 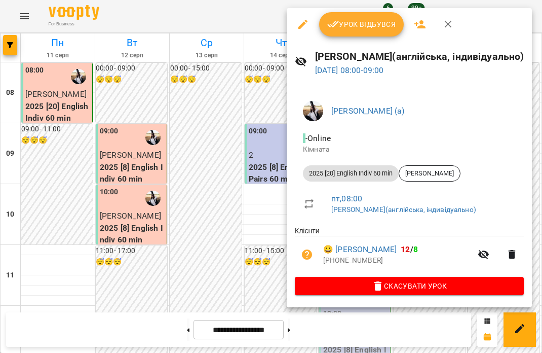 What do you see at coordinates (416, 249) in the screenshot?
I see `span: 8` at bounding box center [416, 249].